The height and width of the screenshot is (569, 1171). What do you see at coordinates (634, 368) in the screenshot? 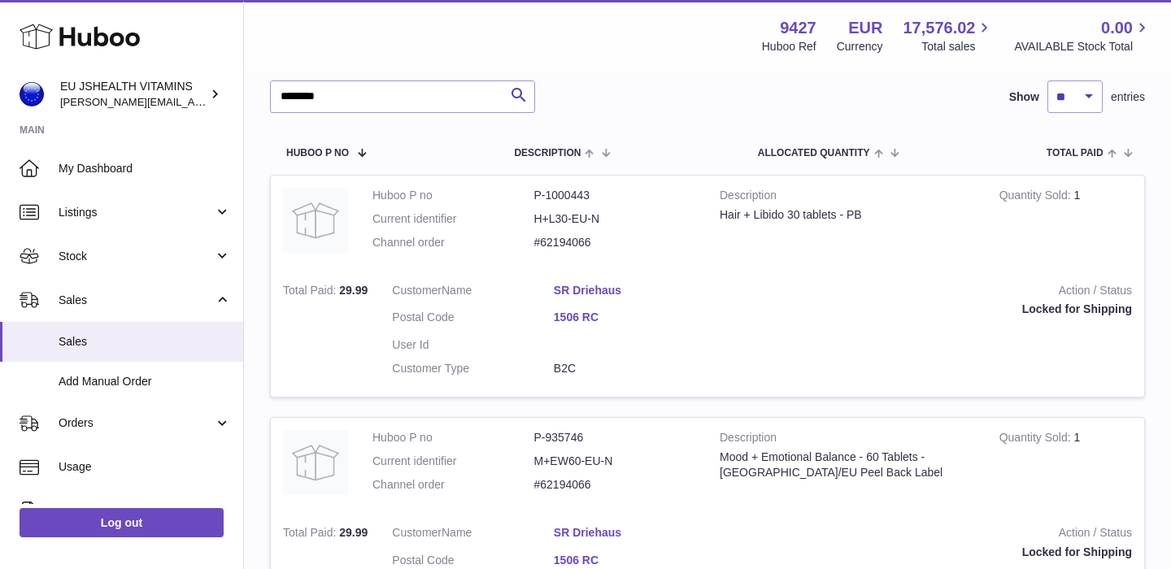
I see `dd: B2C` at bounding box center [634, 368].